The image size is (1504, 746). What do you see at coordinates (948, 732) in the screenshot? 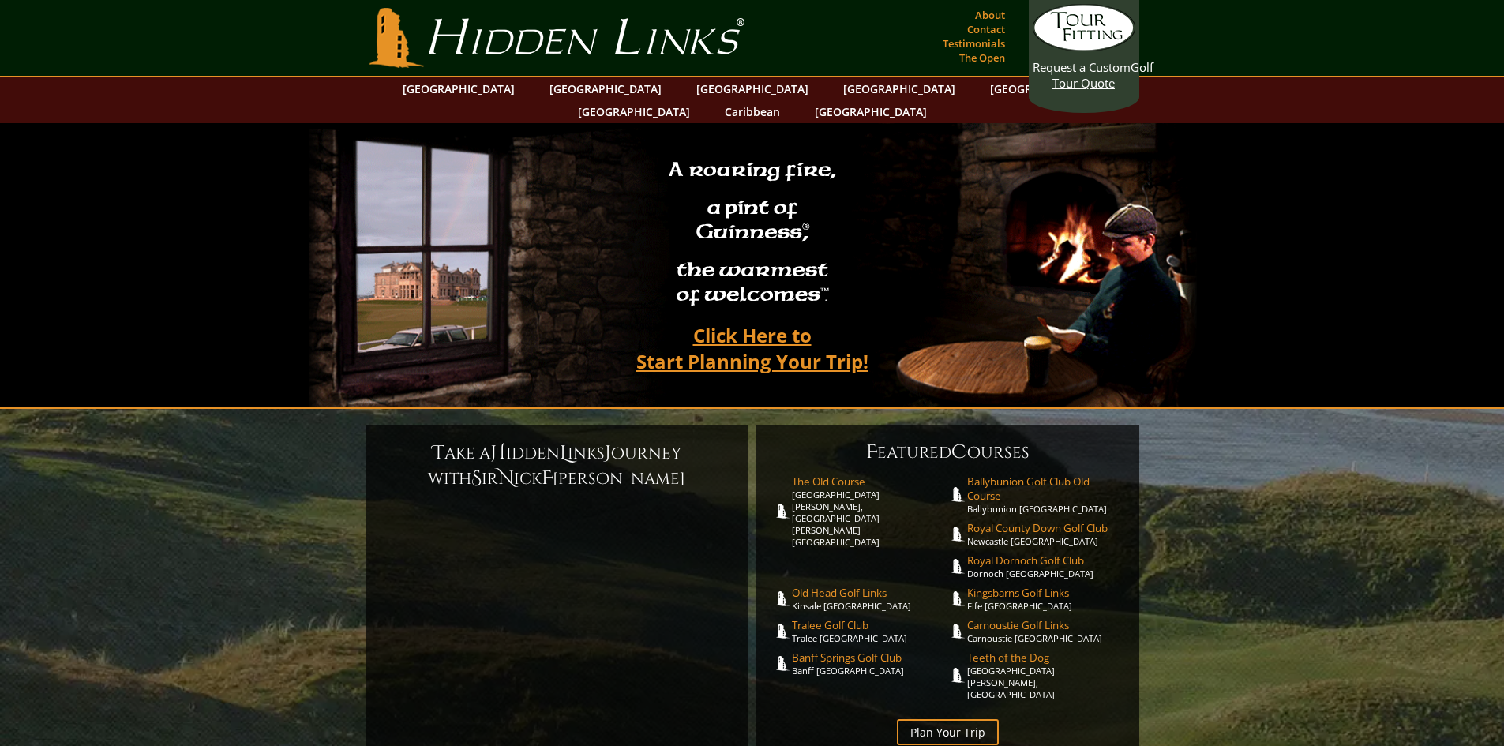
I see `a: Plan Your Trip` at bounding box center [948, 732].